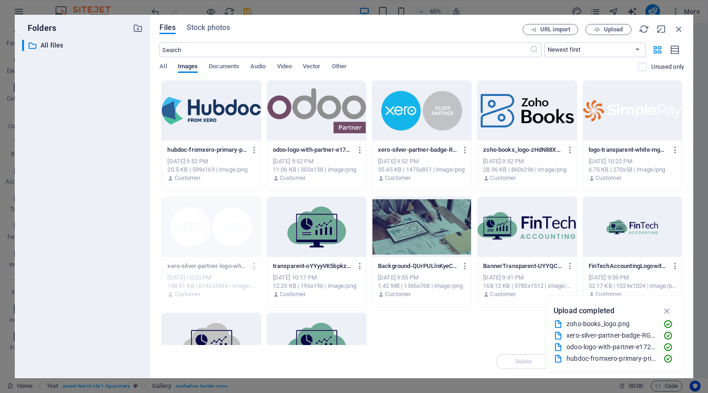 This screenshot has height=393, width=708. Describe the element at coordinates (138, 28) in the screenshot. I see `i: Create new folder` at that location.